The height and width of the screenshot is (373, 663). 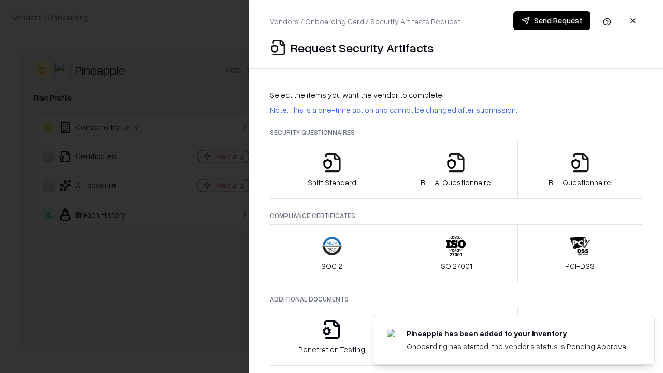 I want to click on button: ISO 27001, so click(x=456, y=253).